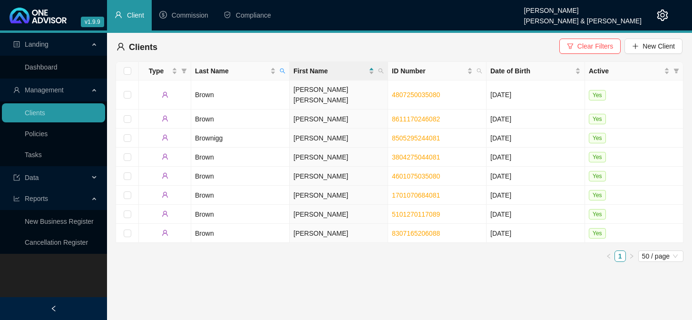  Describe the element at coordinates (428, 71) in the screenshot. I see `span: ID Number` at that location.